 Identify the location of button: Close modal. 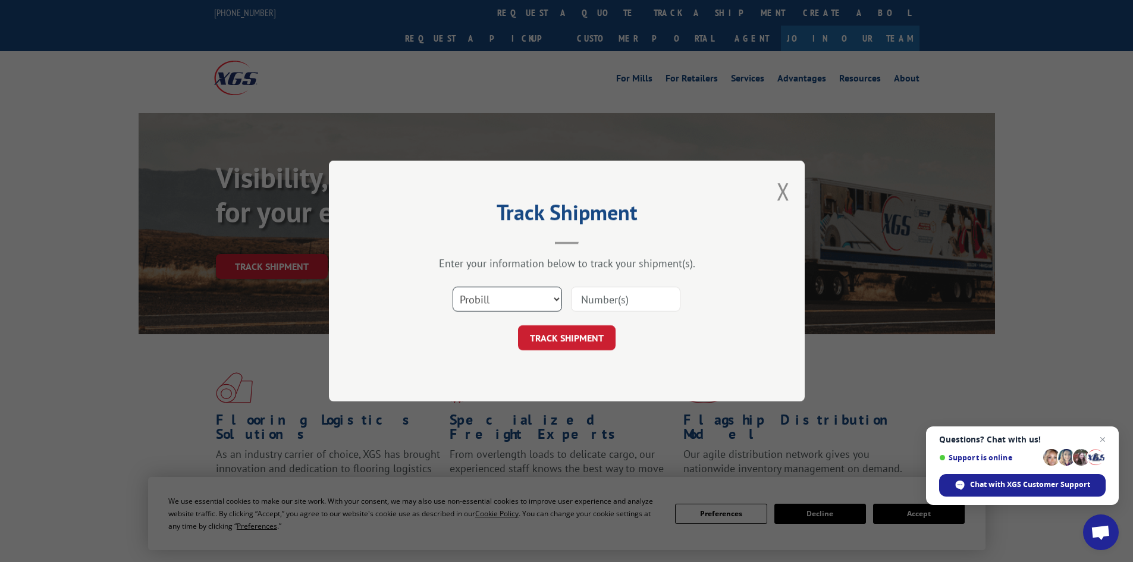
(783, 191).